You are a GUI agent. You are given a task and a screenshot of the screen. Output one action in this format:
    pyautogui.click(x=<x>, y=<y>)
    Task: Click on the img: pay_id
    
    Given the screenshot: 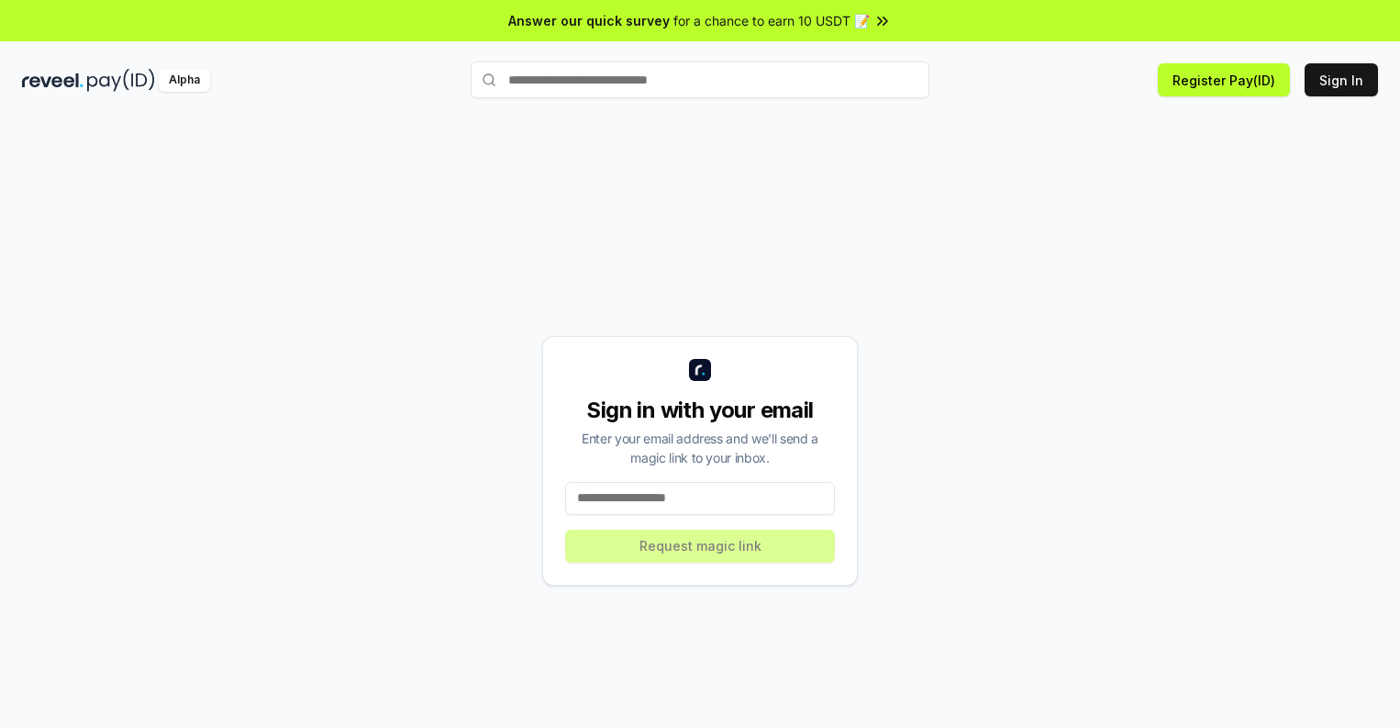 What is the action you would take?
    pyautogui.click(x=121, y=80)
    